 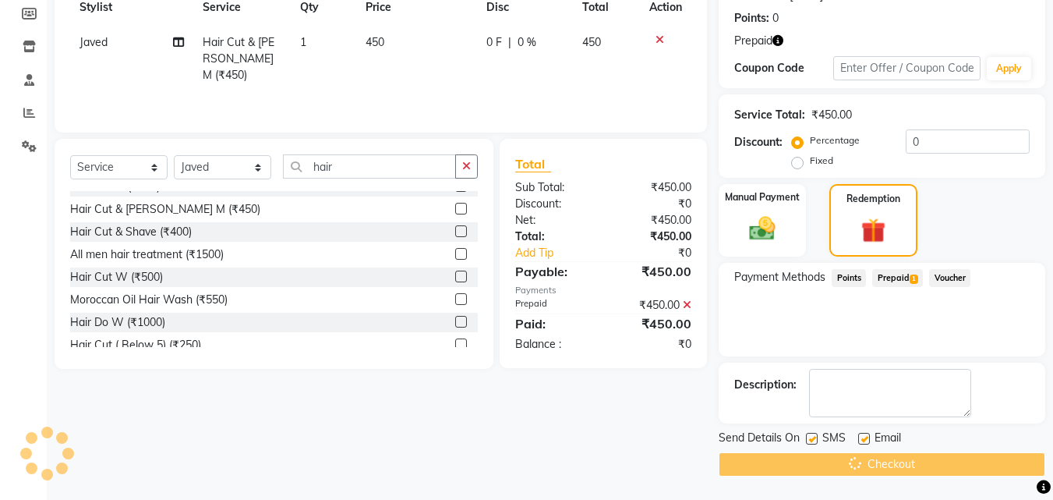 What do you see at coordinates (763, 228) in the screenshot?
I see `img: _cash.svg` at bounding box center [763, 228].